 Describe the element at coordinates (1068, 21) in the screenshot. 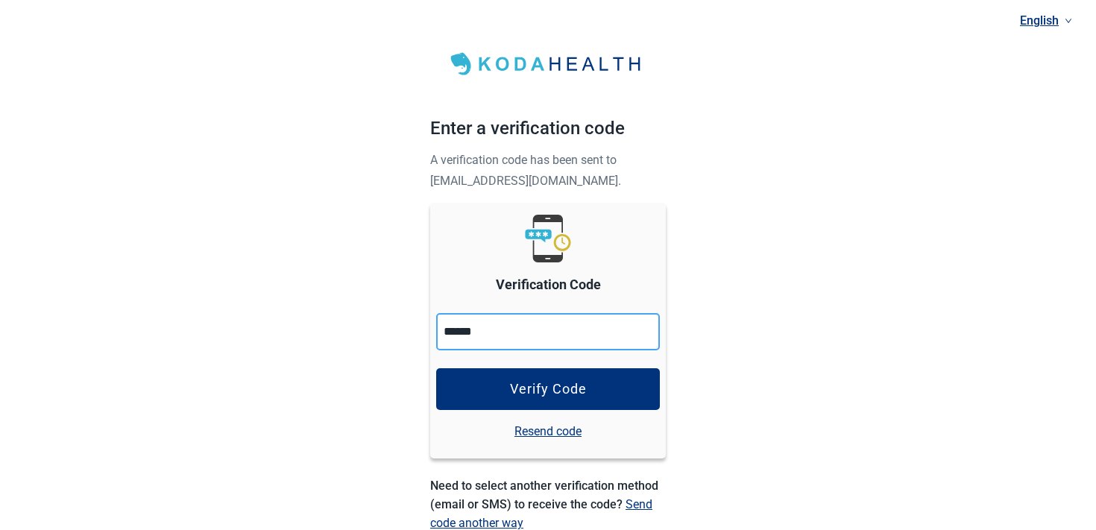

I see `span: down` at that location.